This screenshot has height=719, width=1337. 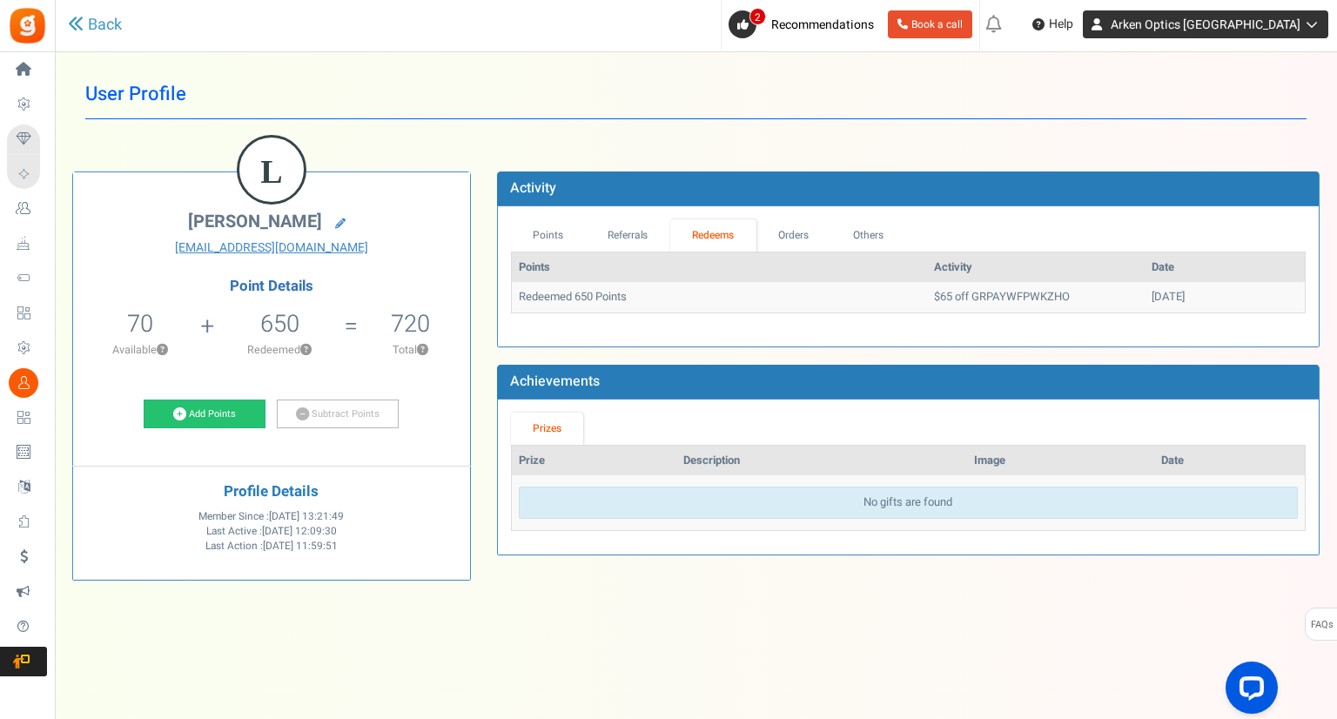 I want to click on span: FAQs, so click(x=1321, y=625).